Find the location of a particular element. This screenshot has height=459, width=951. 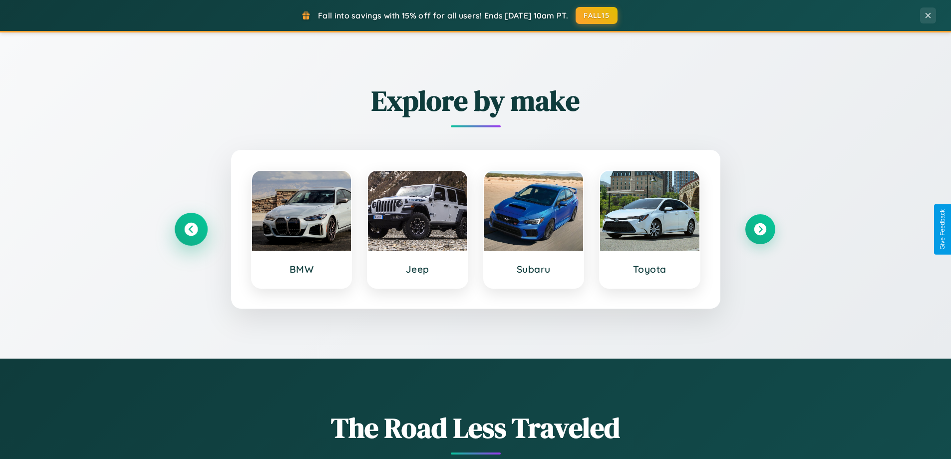

h3: BMW is located at coordinates (302, 269).